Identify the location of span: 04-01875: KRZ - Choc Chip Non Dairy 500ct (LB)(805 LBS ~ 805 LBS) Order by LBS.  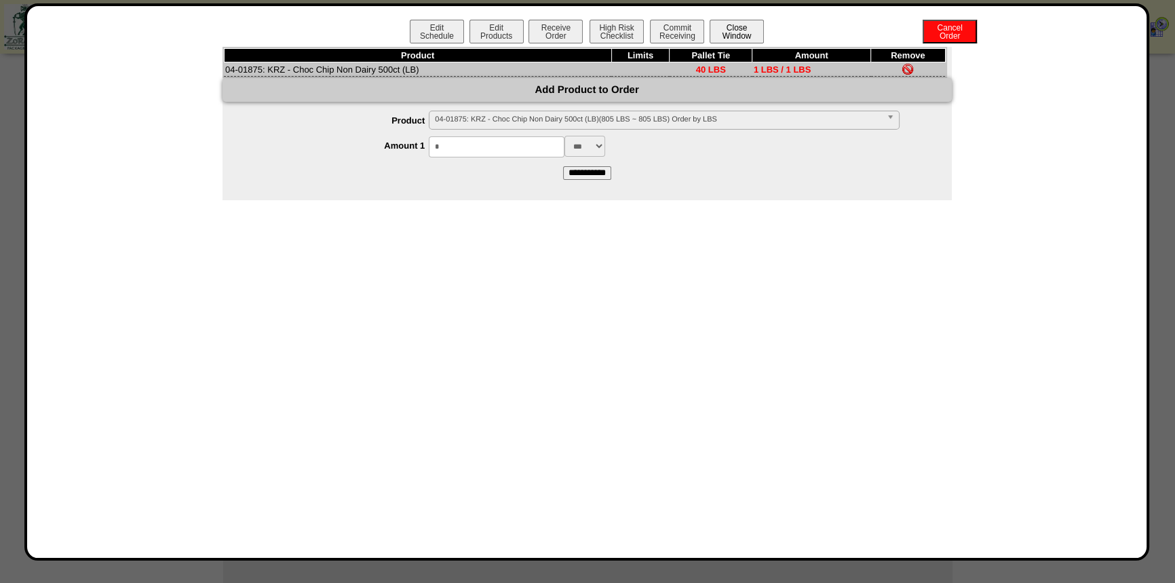
(657, 119).